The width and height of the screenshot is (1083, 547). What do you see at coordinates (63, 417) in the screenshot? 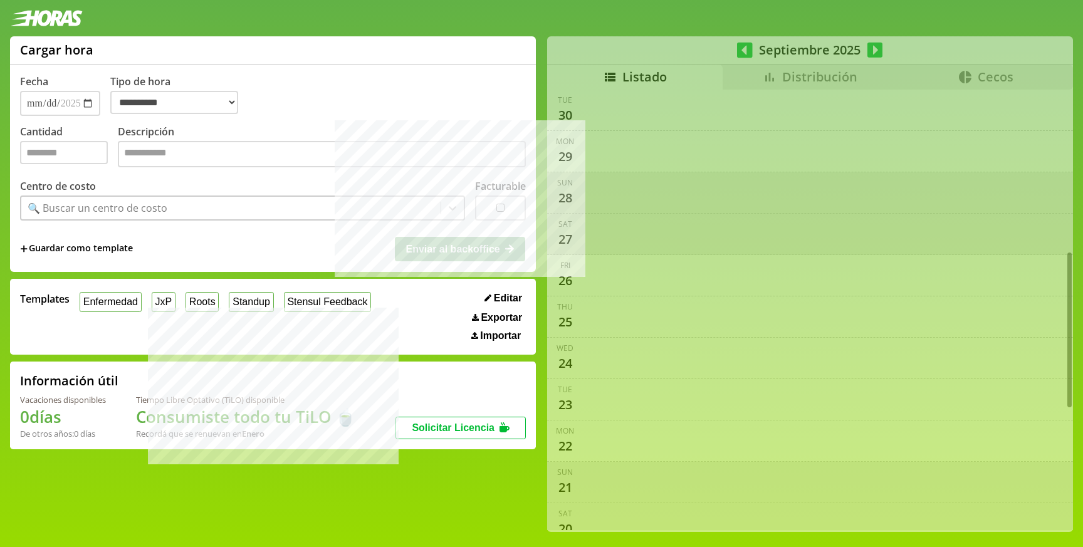
I see `h1: 0 días` at bounding box center [63, 417].